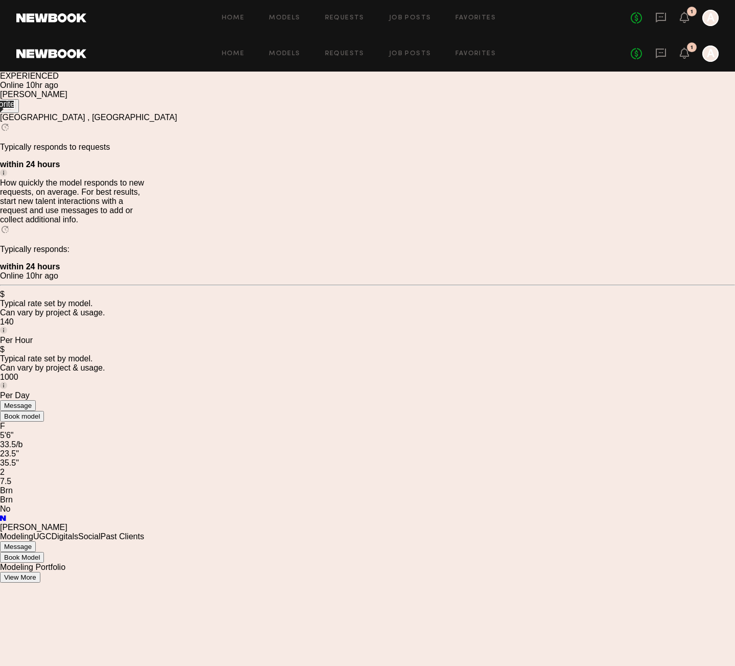 This screenshot has width=735, height=666. I want to click on a: Past Clients, so click(122, 536).